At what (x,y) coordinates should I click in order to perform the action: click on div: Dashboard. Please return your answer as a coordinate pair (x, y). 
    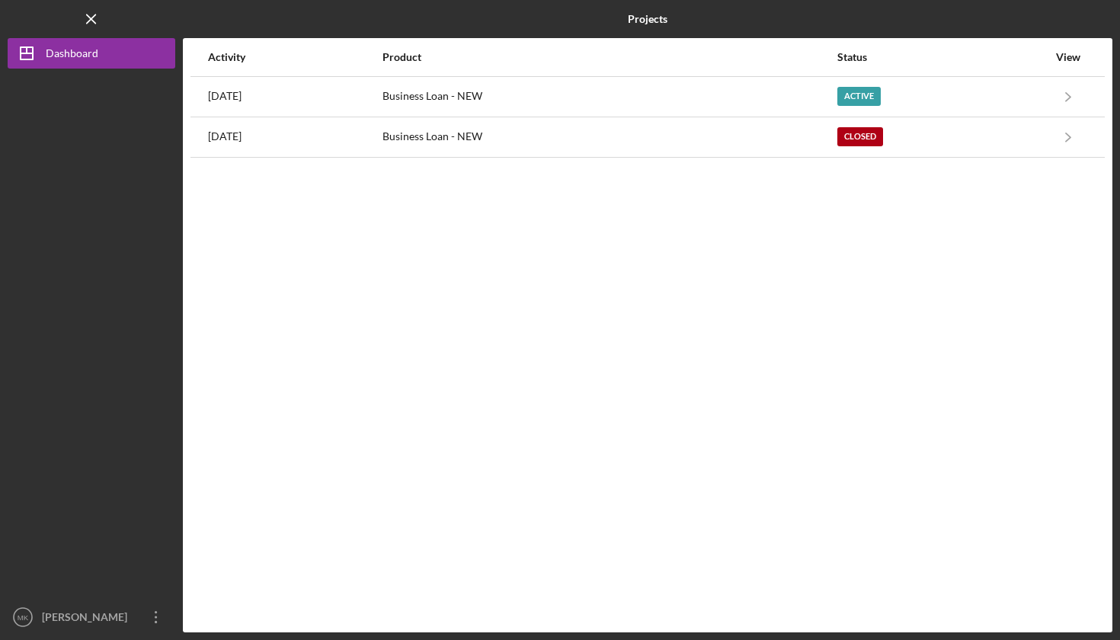
    Looking at the image, I should click on (72, 55).